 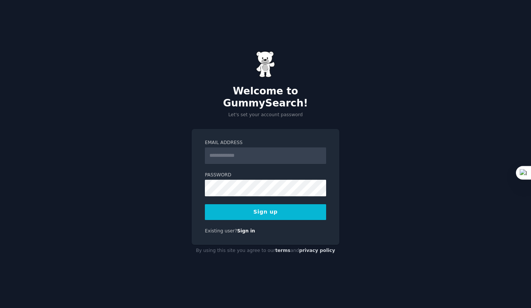 What do you see at coordinates (246, 231) in the screenshot?
I see `a: Sign in` at bounding box center [246, 231].